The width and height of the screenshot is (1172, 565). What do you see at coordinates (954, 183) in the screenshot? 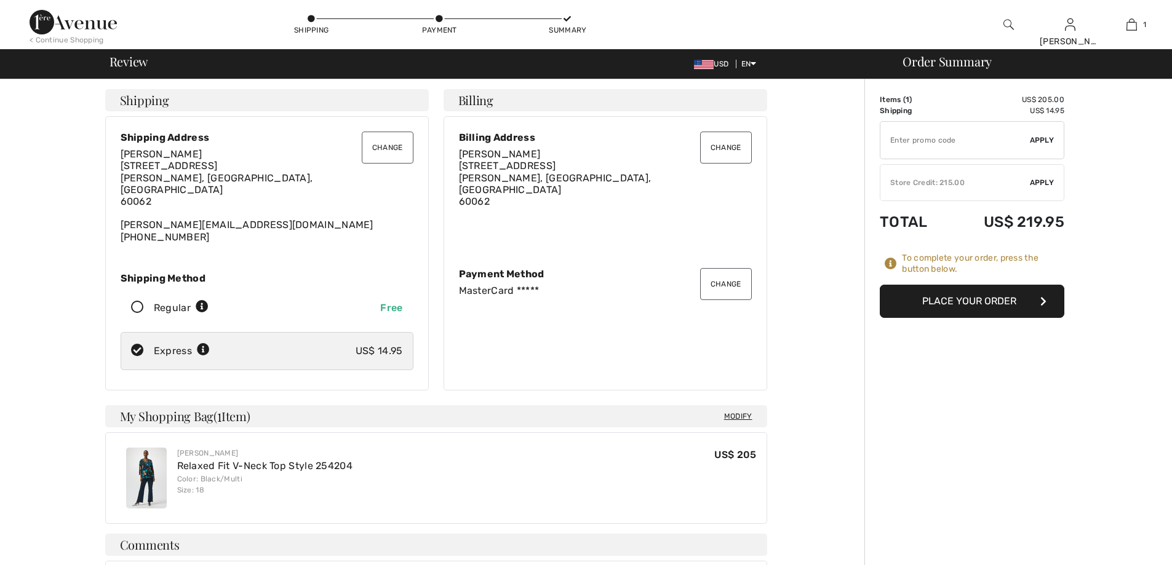
I see `div: Store Credit: 215.00` at bounding box center [954, 183].